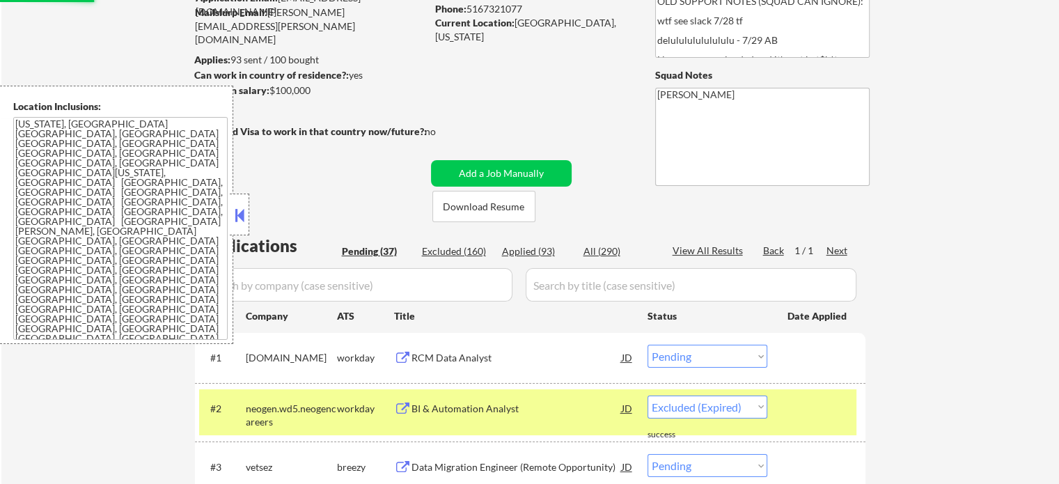 This screenshot has width=1059, height=484. Describe the element at coordinates (222, 467) in the screenshot. I see `div: #3` at that location.